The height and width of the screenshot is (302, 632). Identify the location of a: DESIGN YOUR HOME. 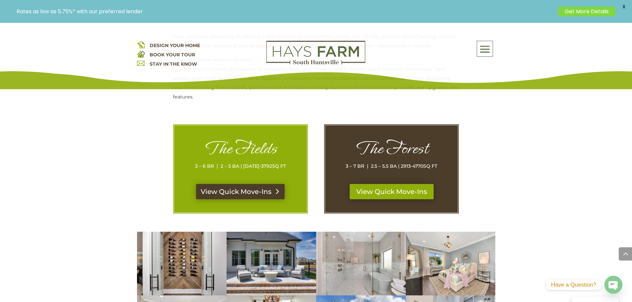
(175, 45).